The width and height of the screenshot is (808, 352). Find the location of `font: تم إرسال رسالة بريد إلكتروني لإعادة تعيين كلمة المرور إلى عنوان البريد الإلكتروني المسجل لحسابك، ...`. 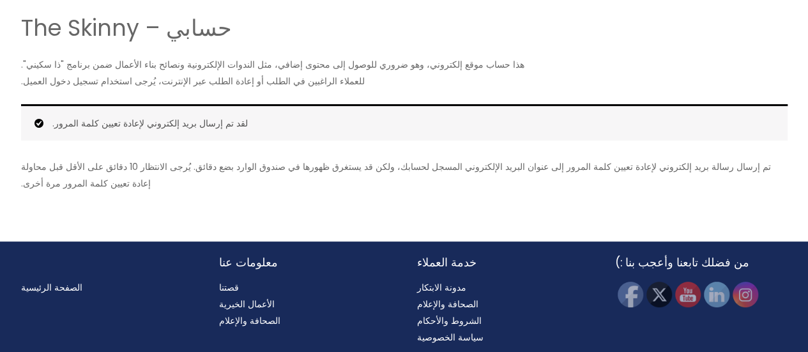

font: تم إرسال رسالة بريد إلكتروني لإعادة تعيين كلمة المرور إلى عنوان البريد الإلكتروني المسجل لحسابك، ... is located at coordinates (396, 175).